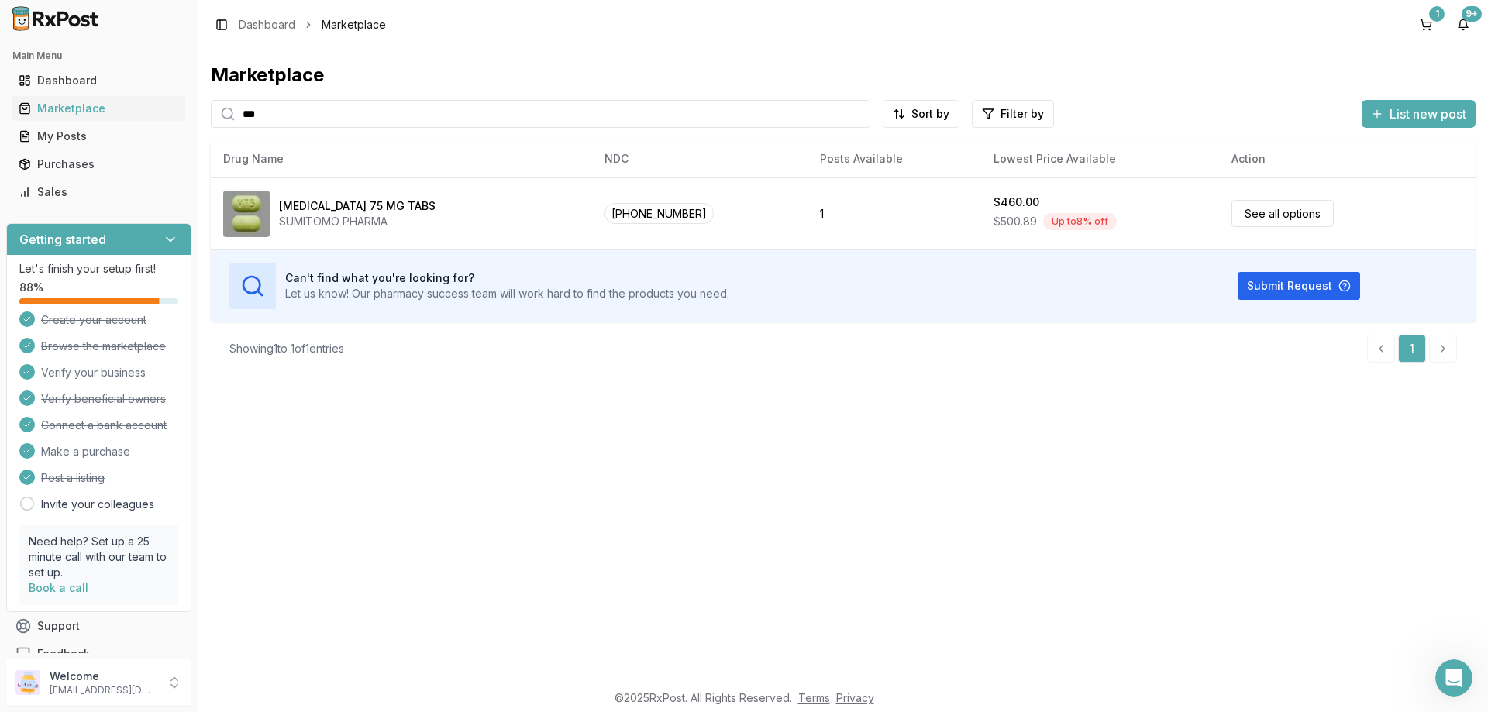 The height and width of the screenshot is (712, 1488). Describe the element at coordinates (94, 320) in the screenshot. I see `span: Create your account` at that location.